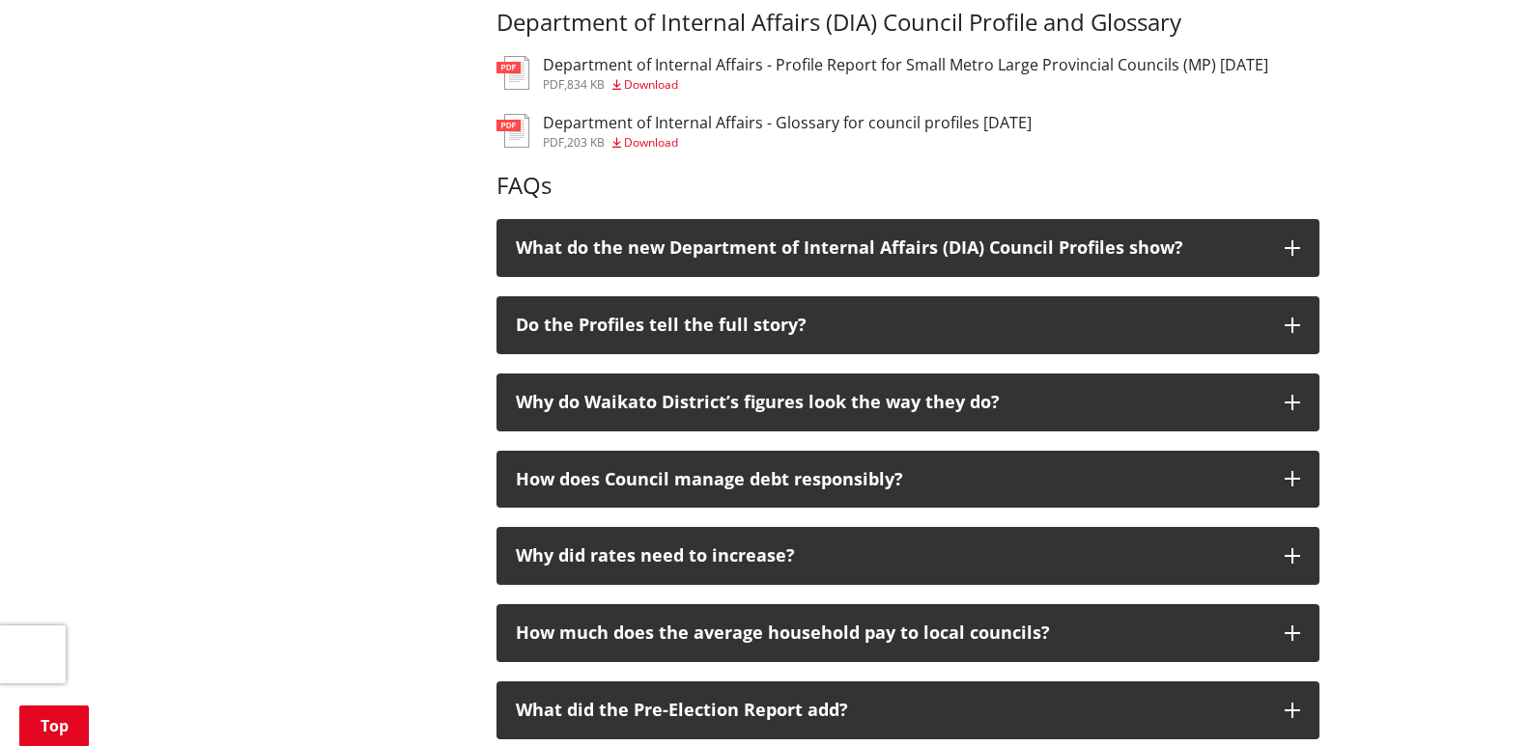  I want to click on a: Department of Internal Affairs - Profile Report for Small Metro Large Provincial Councils (MP) [D..., so click(882, 73).